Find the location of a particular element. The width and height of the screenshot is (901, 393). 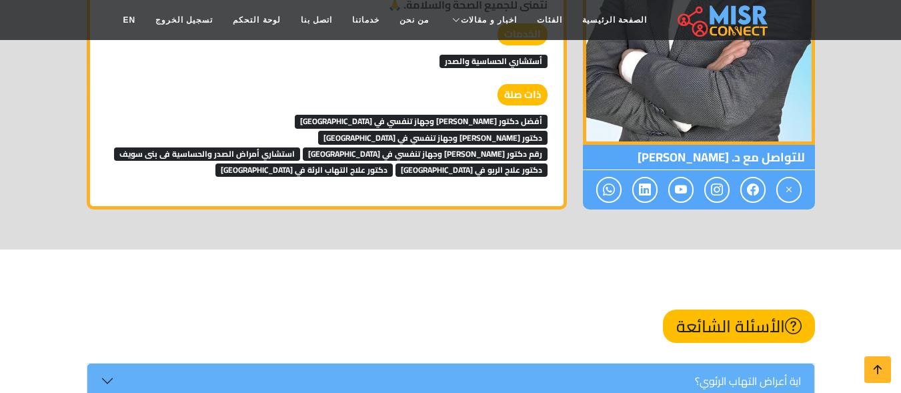

strong: ذات صلة is located at coordinates (522, 95).